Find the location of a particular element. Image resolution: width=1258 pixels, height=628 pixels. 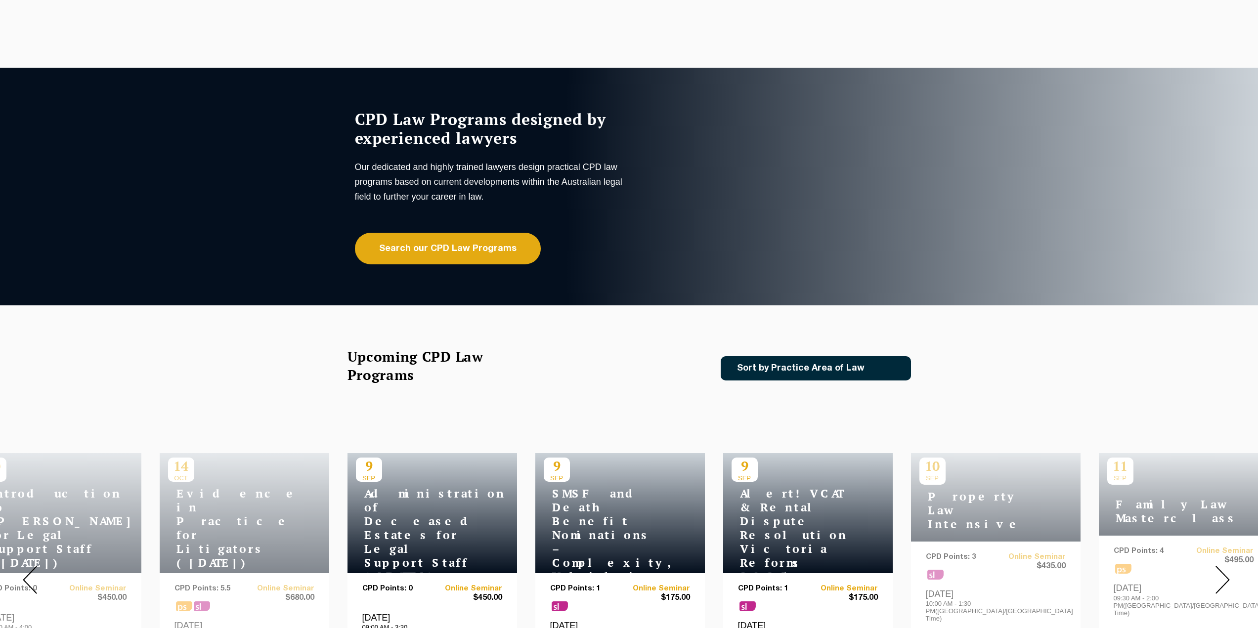

img: Next is located at coordinates (1222, 580).